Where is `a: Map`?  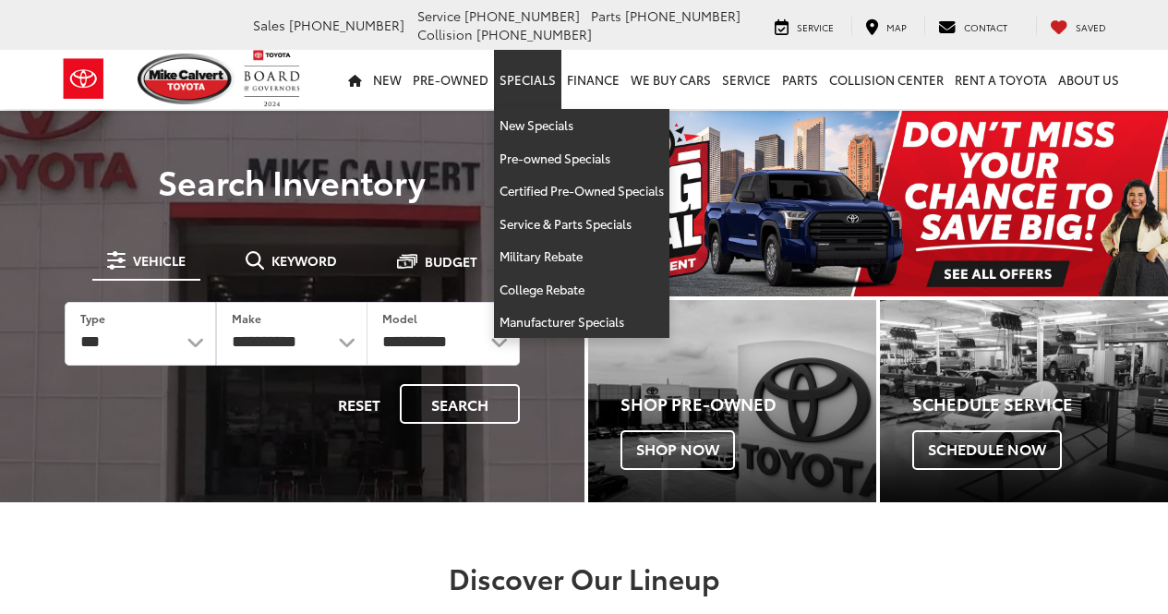 a: Map is located at coordinates (885, 26).